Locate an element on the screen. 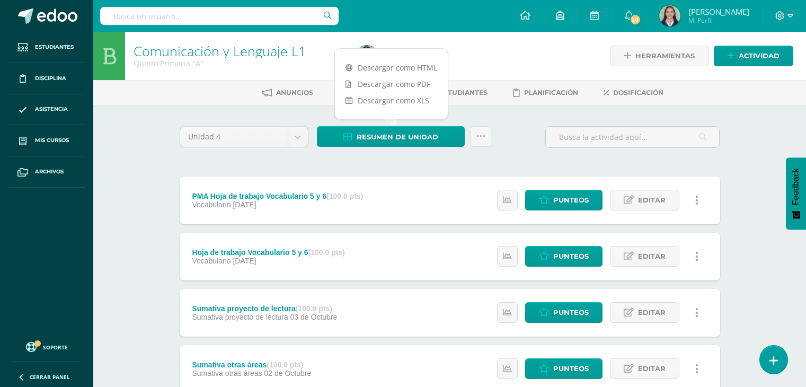  a: Anuncios is located at coordinates (287, 93).